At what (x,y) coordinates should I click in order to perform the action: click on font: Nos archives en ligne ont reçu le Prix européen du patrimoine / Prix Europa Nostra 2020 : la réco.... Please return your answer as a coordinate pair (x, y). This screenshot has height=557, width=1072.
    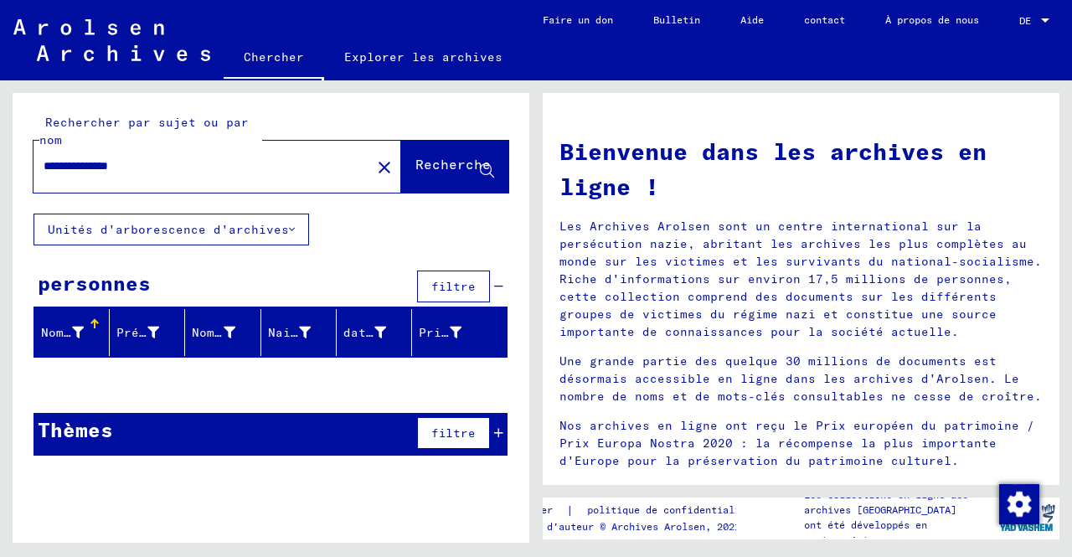
    Looking at the image, I should click on (796, 443).